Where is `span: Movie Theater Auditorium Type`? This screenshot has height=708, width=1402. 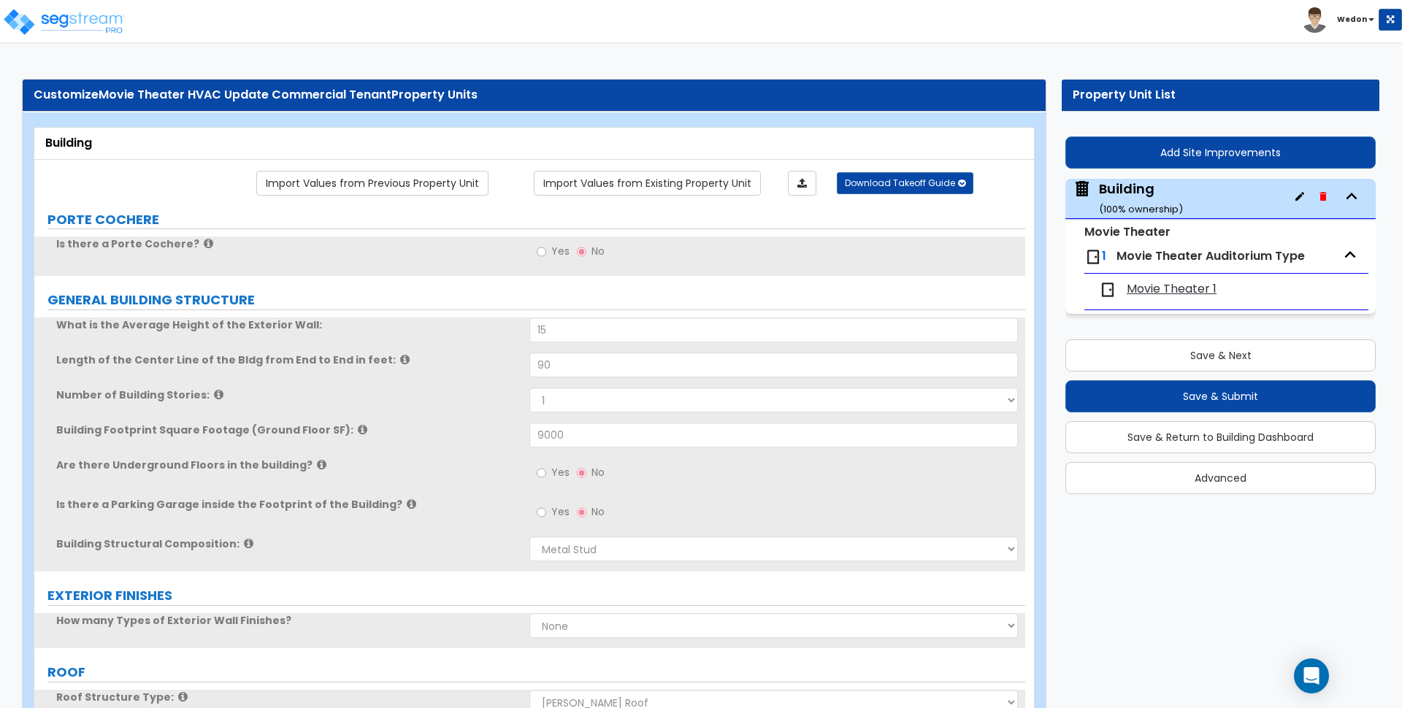 span: Movie Theater Auditorium Type is located at coordinates (1210, 256).